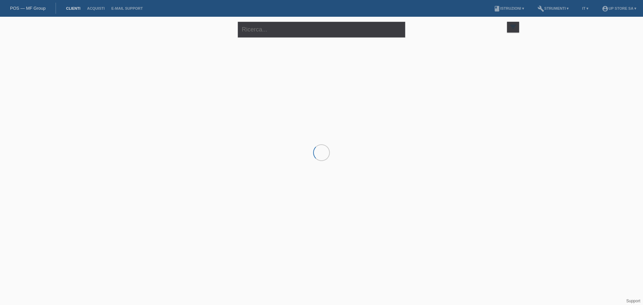 The width and height of the screenshot is (643, 305). What do you see at coordinates (619, 8) in the screenshot?
I see `a: account_circleUp Store SA ▾` at bounding box center [619, 8].